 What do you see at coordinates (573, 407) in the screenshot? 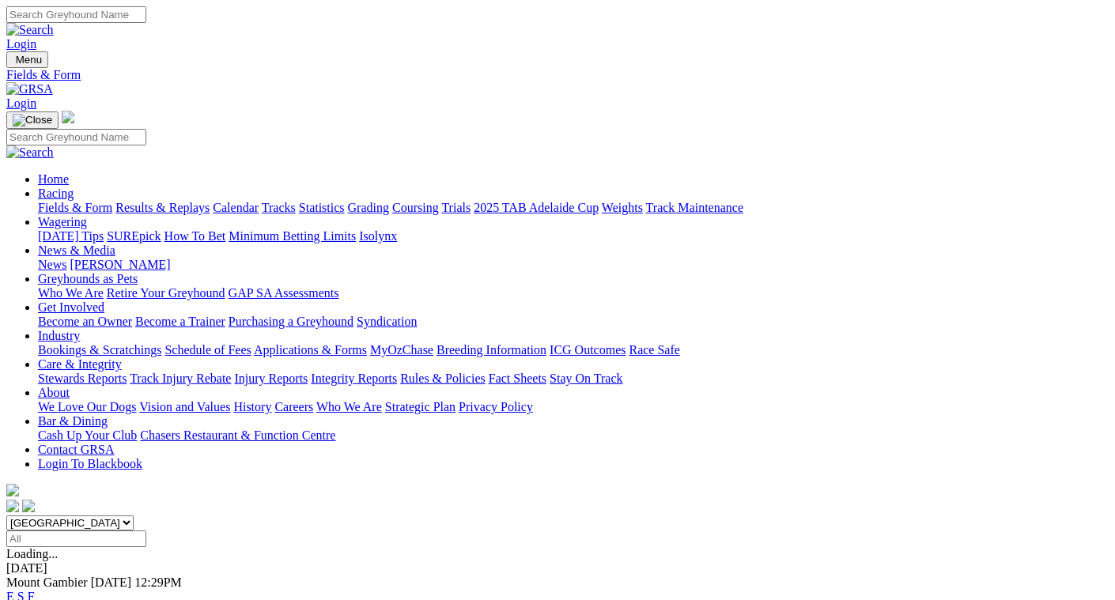
I see `div: About` at bounding box center [573, 407].